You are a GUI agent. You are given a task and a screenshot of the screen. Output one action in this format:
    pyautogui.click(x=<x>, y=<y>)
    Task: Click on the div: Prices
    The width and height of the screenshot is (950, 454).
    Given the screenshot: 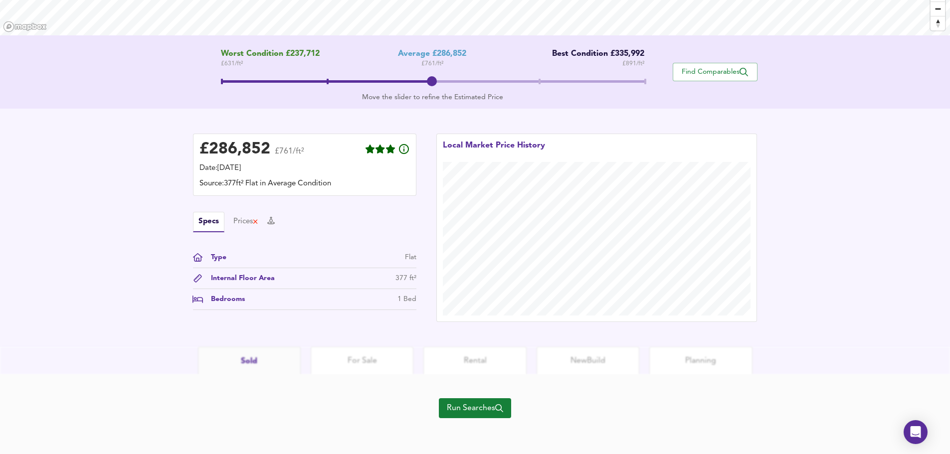 What is the action you would take?
    pyautogui.click(x=246, y=222)
    